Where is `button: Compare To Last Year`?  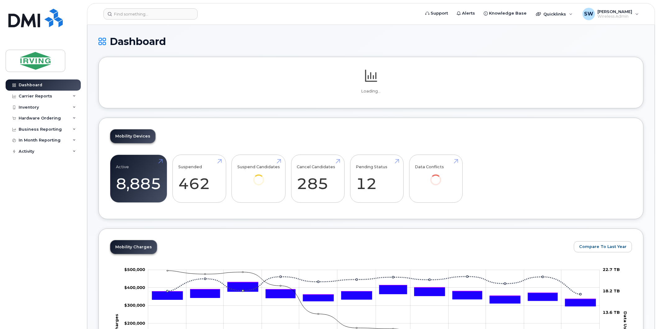
button: Compare To Last Year is located at coordinates (603, 247).